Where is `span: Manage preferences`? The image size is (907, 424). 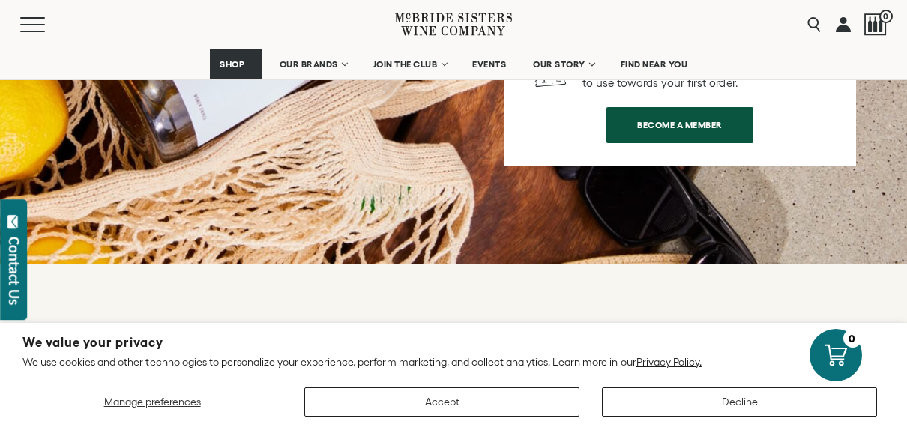
span: Manage preferences is located at coordinates (152, 402).